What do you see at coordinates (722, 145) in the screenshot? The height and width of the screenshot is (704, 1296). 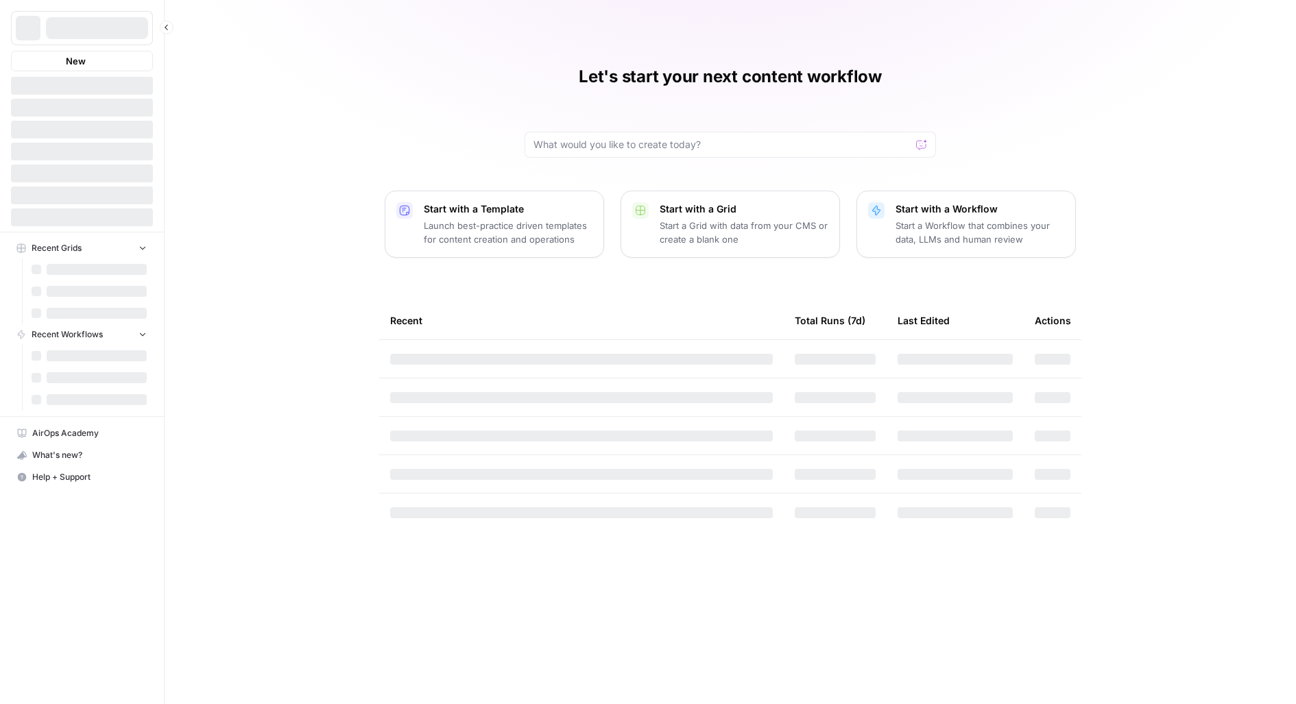 I see `input: What would you like to create today?` at bounding box center [722, 145].